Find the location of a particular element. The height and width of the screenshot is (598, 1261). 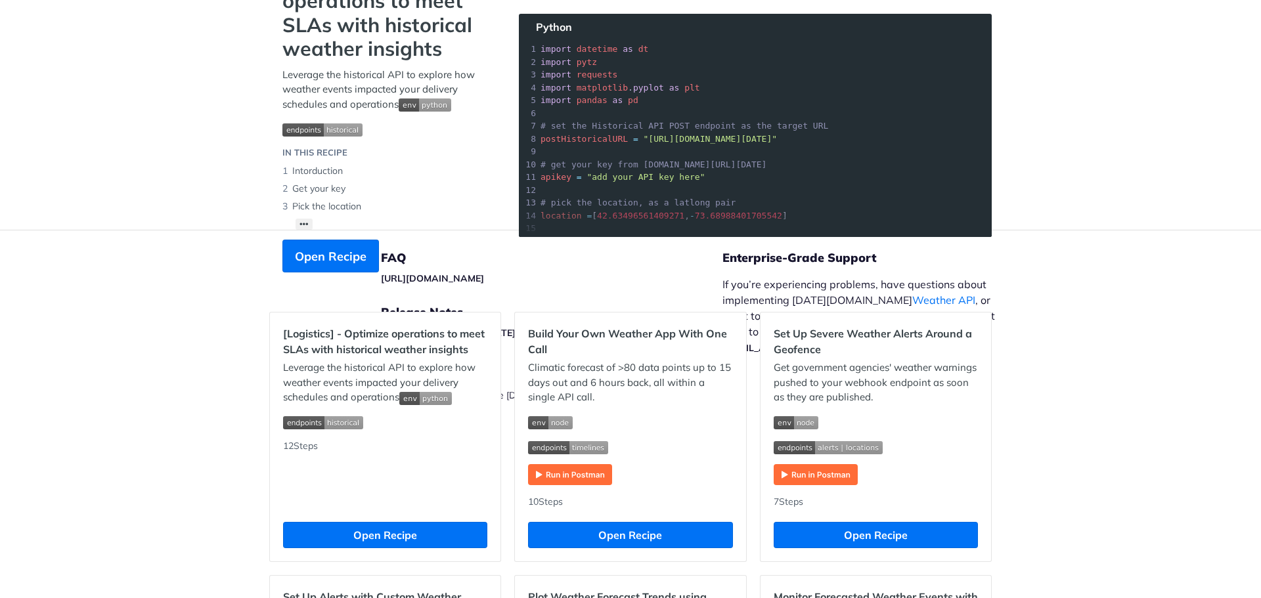

span: Open Recipe is located at coordinates (330, 256).